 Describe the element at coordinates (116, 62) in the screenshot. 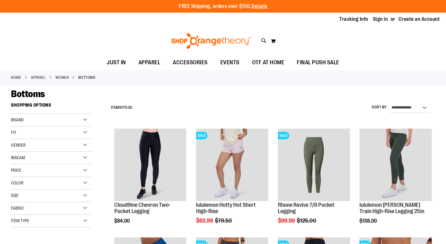

I see `span: JUST IN` at that location.